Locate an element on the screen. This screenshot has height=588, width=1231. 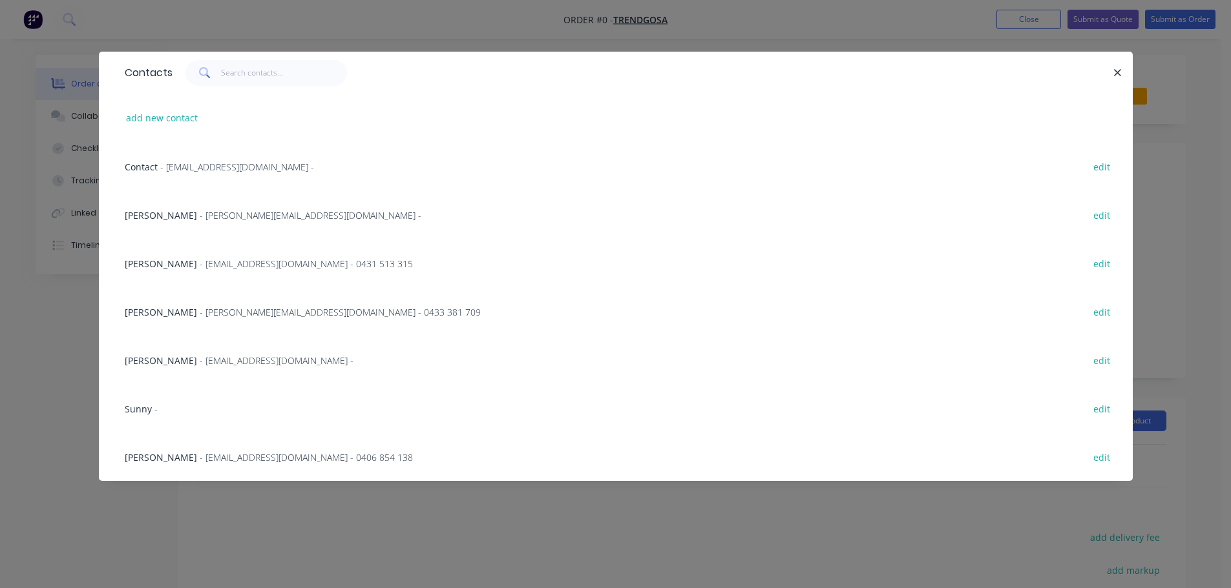
button: add new contact is located at coordinates (162, 118).